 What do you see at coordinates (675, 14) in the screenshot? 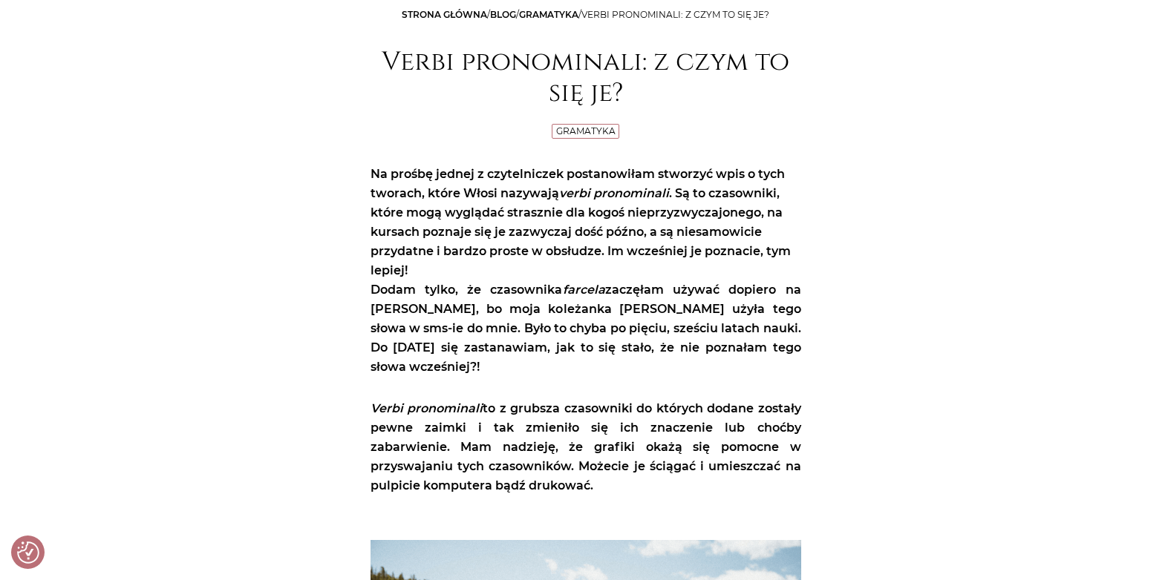
I see `span: Verbi pronominali: z czym to się je?` at bounding box center [675, 14].